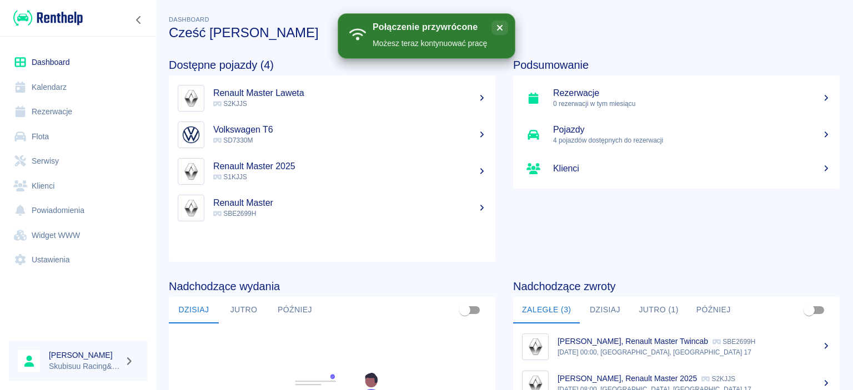 Image resolution: width=853 pixels, height=390 pixels. Describe the element at coordinates (350, 167) in the screenshot. I see `h5: Renault Master 2025` at that location.